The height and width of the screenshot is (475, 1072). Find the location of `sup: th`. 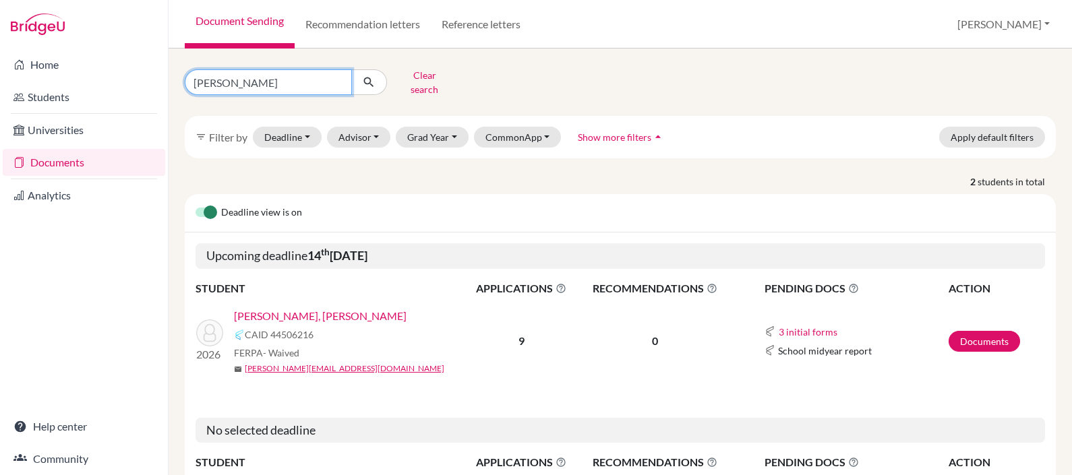

sup: th is located at coordinates (325, 252).